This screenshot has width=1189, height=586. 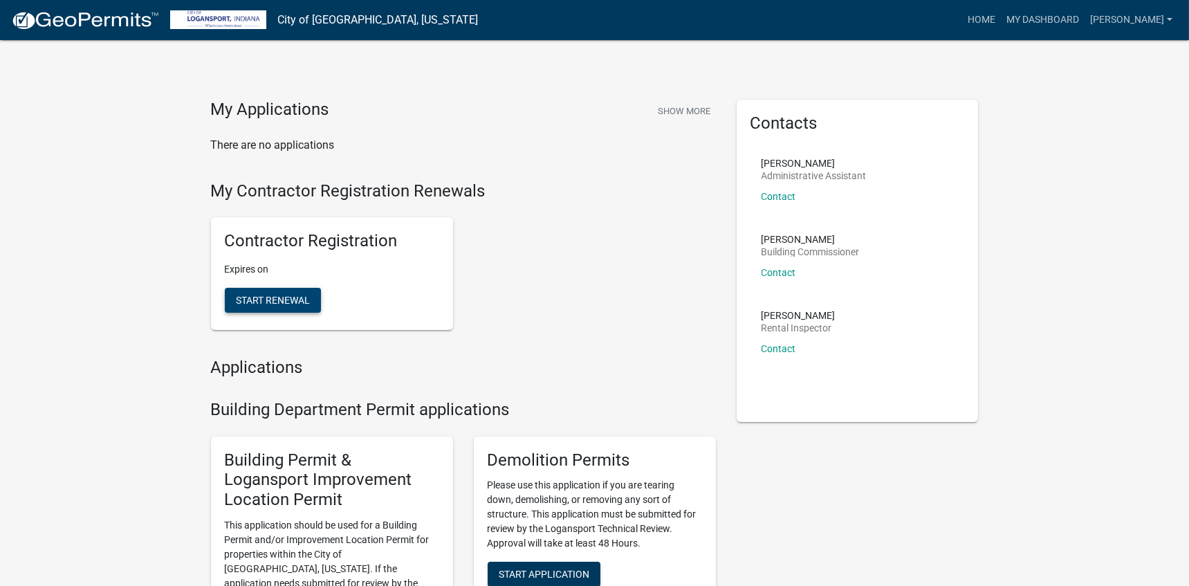 What do you see at coordinates (332, 241) in the screenshot?
I see `h5: Contractor Registration` at bounding box center [332, 241].